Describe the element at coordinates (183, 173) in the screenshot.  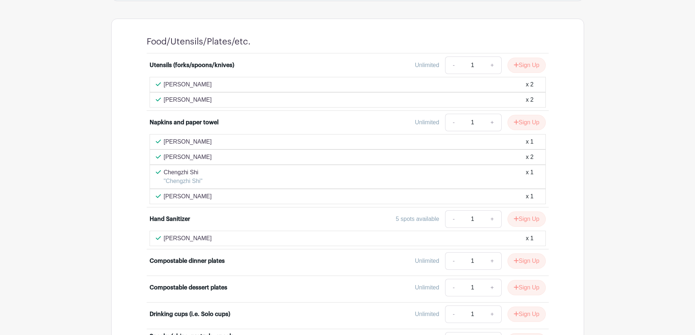
I see `p: Chengzhi Shi` at that location.